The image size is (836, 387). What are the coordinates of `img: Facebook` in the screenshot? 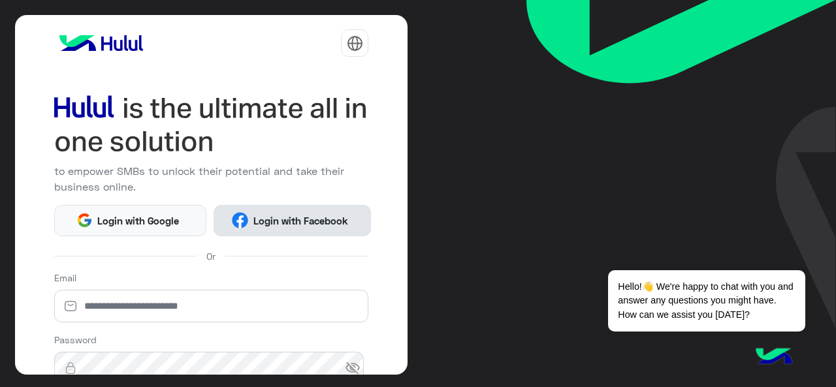 It's located at (240, 220).